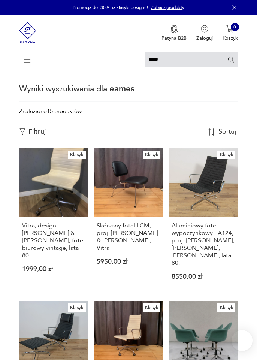 Image resolution: width=257 pixels, height=360 pixels. I want to click on button: Zaloguj, so click(205, 33).